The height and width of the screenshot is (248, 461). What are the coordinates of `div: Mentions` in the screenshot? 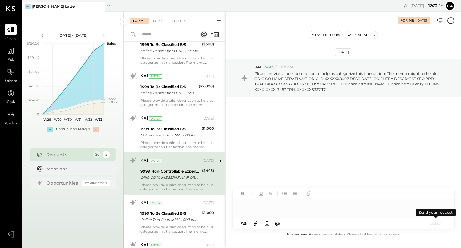 It's located at (77, 169).